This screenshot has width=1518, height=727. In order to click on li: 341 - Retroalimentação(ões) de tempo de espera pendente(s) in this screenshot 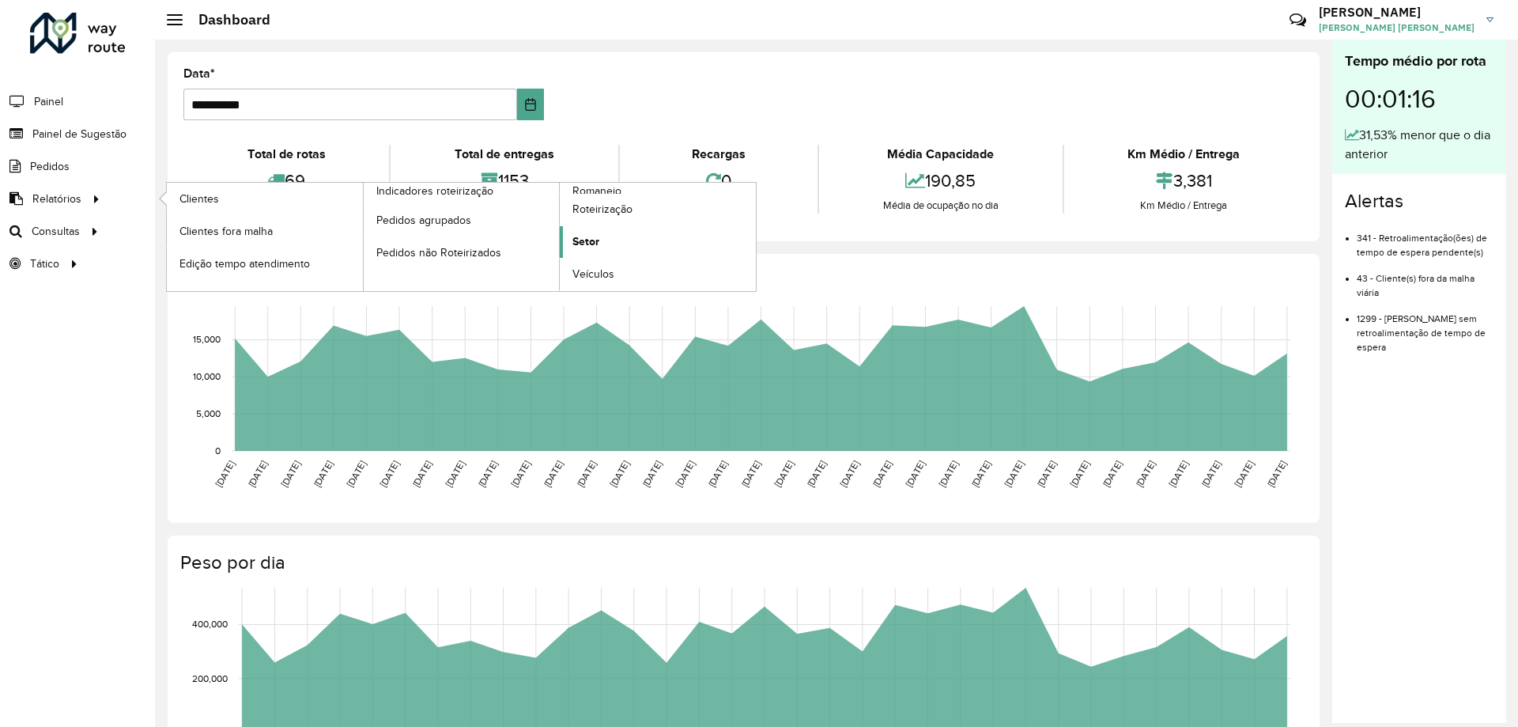, I will do `click(1425, 239)`.